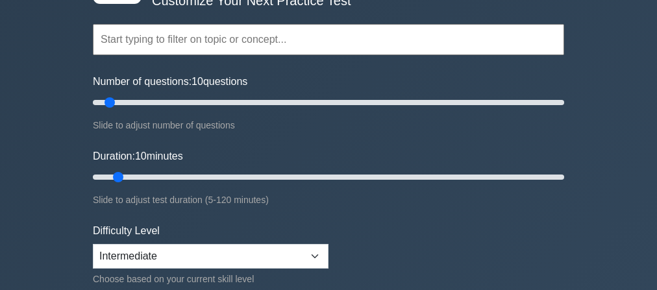 This screenshot has width=657, height=290. I want to click on div: Slide to adjust number of questions, so click(329, 125).